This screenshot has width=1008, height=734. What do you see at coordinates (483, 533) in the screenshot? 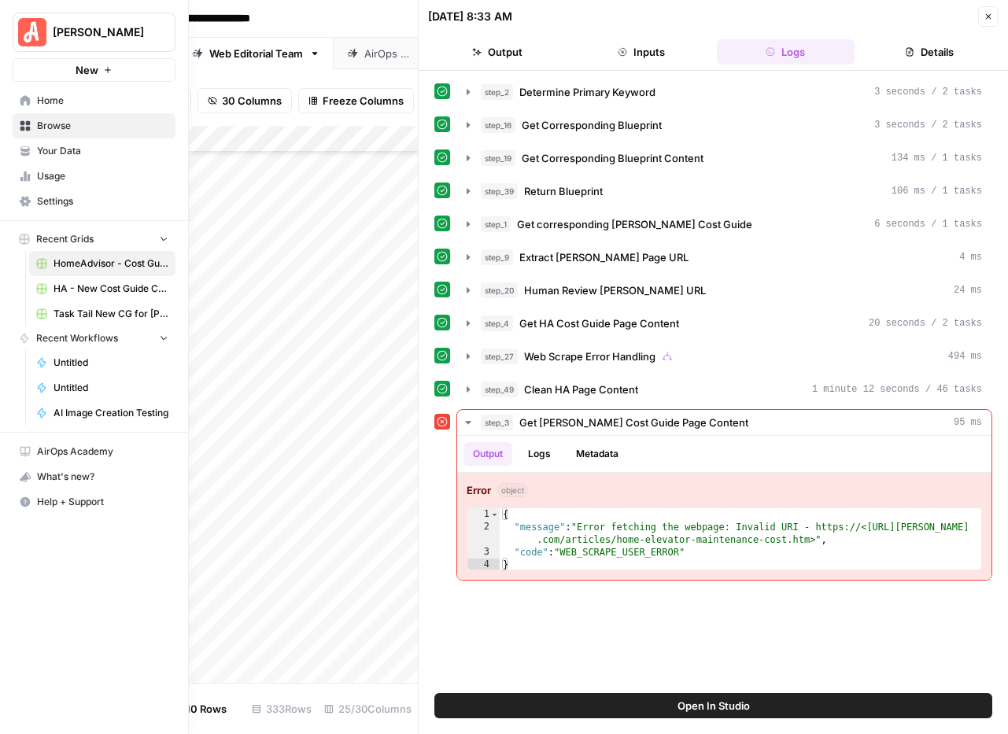
I see `div: 2` at bounding box center [483, 533].